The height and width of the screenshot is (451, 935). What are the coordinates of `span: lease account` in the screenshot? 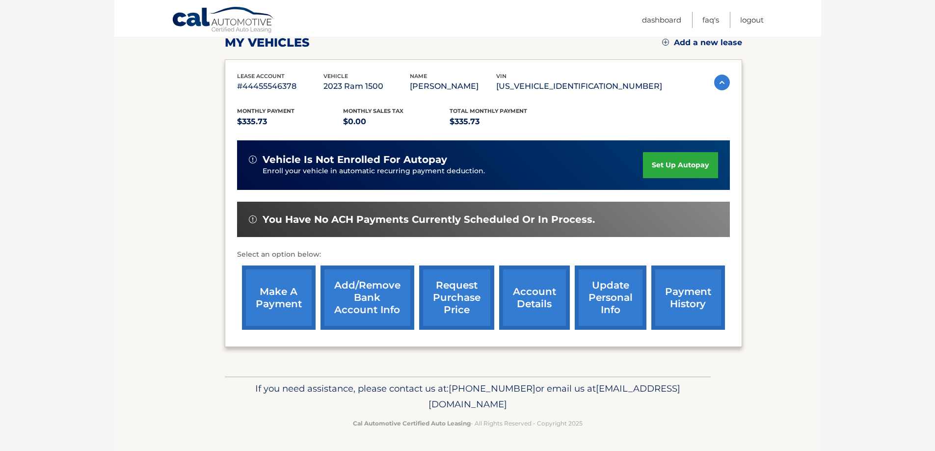 It's located at (261, 76).